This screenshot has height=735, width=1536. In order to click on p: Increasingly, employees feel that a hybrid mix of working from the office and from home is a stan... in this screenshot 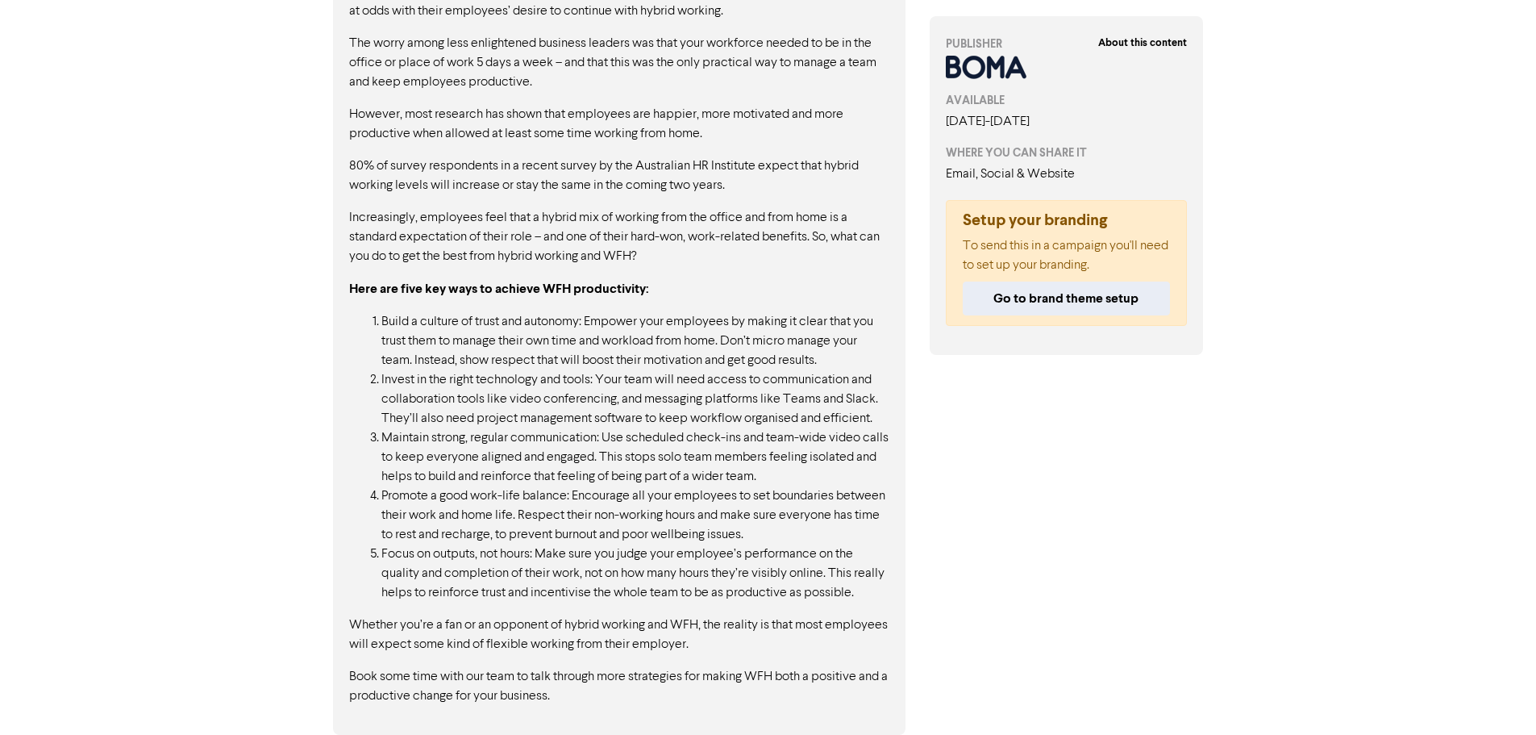, I will do `click(619, 237)`.